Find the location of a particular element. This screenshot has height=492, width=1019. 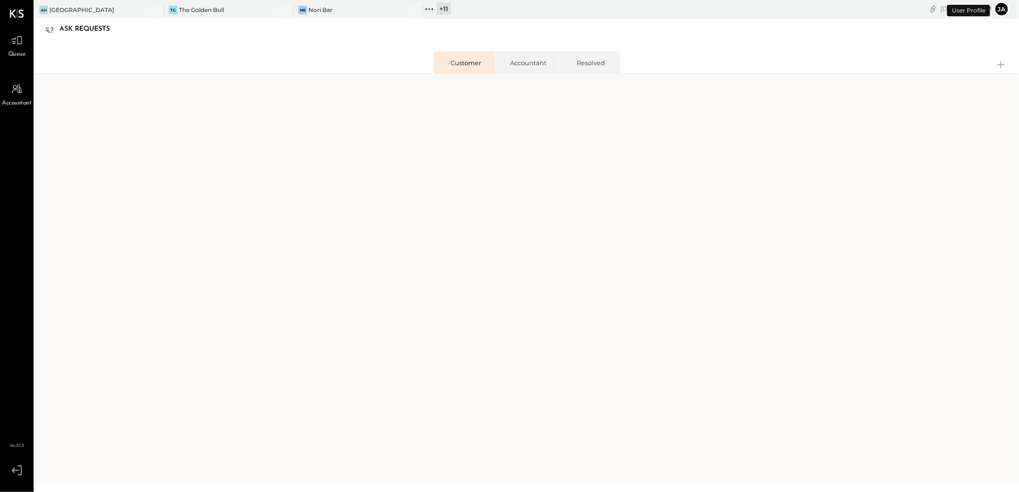

div: AH is located at coordinates (44, 10).